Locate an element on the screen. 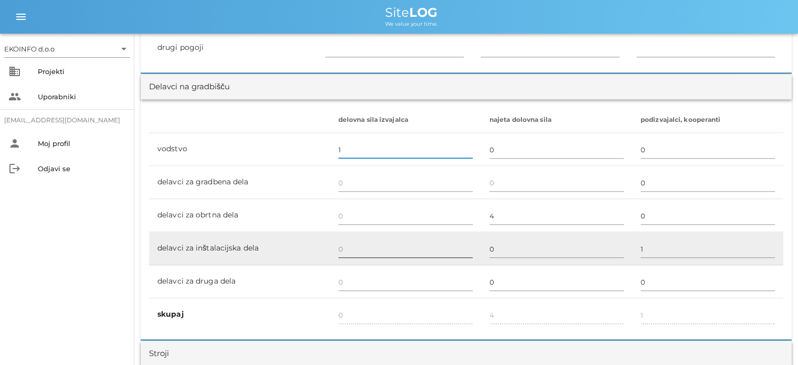 The image size is (798, 365). div: Pripomoček za klepet is located at coordinates (723, 308).